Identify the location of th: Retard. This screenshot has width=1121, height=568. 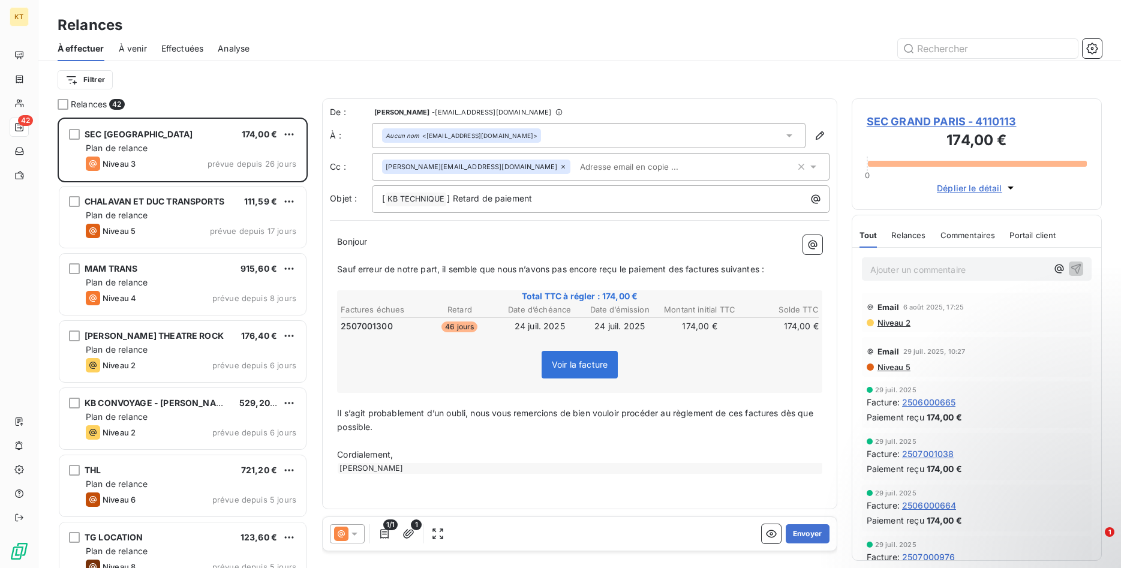
(459, 309).